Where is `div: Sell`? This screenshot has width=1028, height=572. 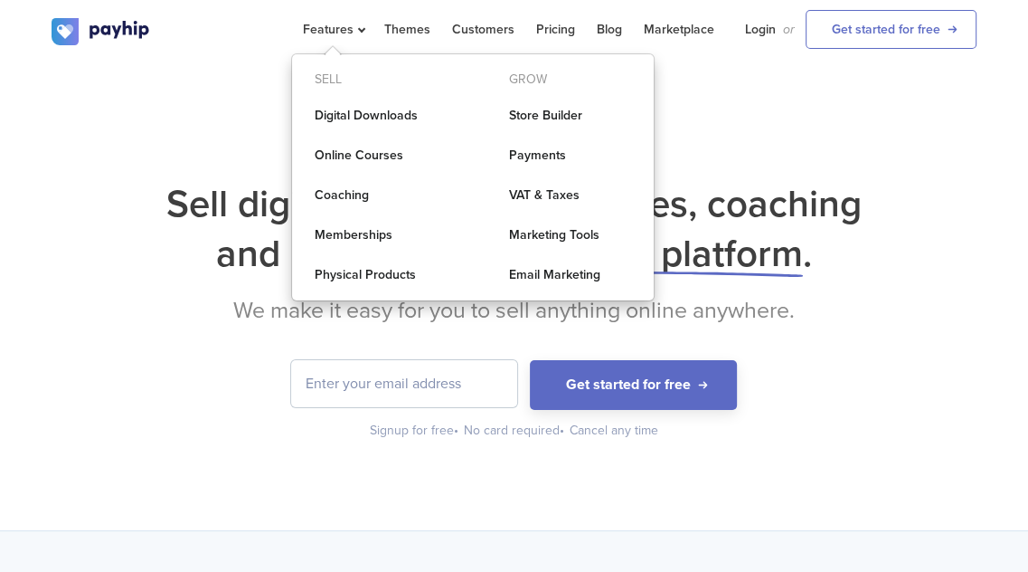 div: Sell is located at coordinates (375, 80).